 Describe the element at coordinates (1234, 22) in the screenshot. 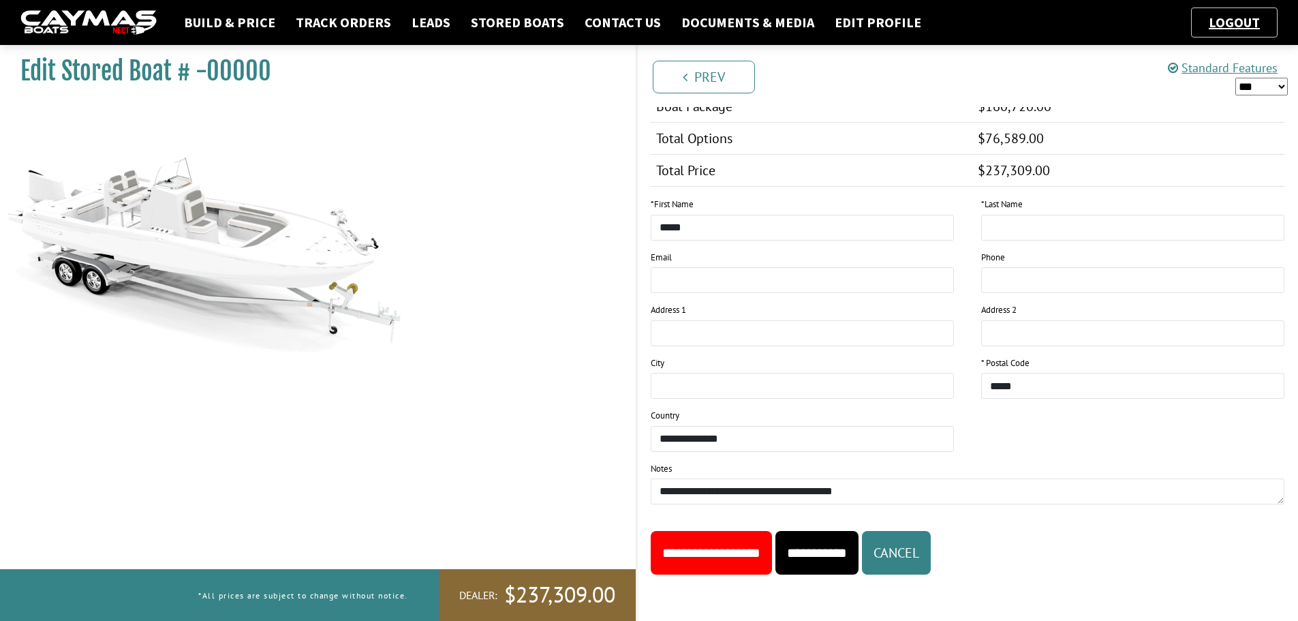

I see `a: Logout` at that location.